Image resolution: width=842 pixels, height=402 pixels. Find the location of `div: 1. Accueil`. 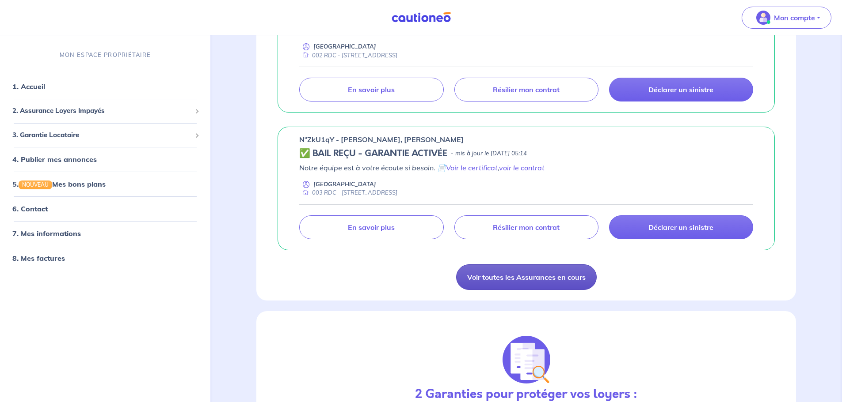

div: 1. Accueil is located at coordinates (105, 87).